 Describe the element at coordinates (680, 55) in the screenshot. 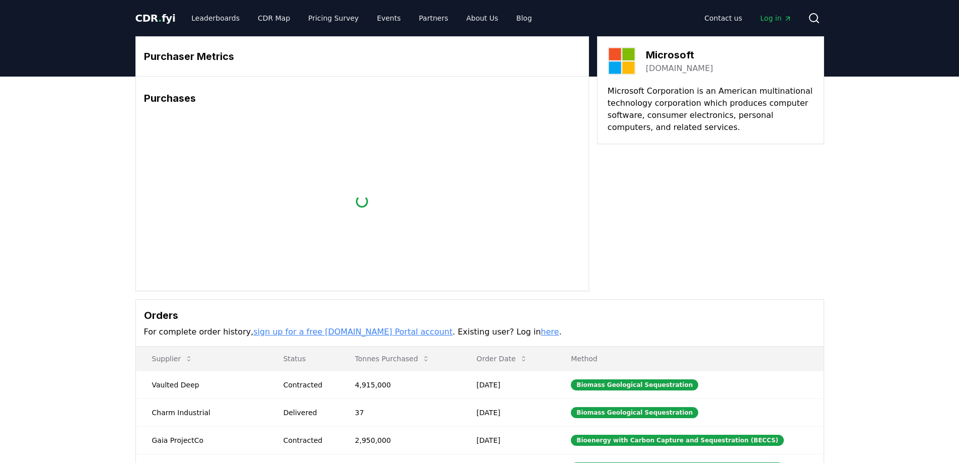

I see `h3: Microsoft` at that location.